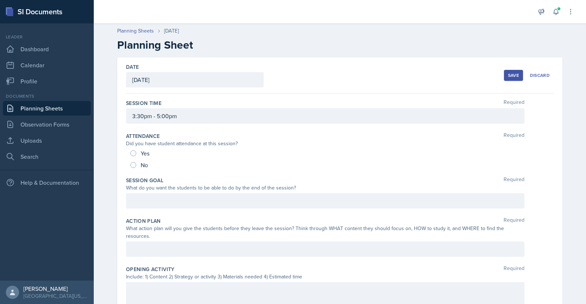 Image resolution: width=586 pixels, height=304 pixels. What do you see at coordinates (47, 81) in the screenshot?
I see `a: Profile` at bounding box center [47, 81].